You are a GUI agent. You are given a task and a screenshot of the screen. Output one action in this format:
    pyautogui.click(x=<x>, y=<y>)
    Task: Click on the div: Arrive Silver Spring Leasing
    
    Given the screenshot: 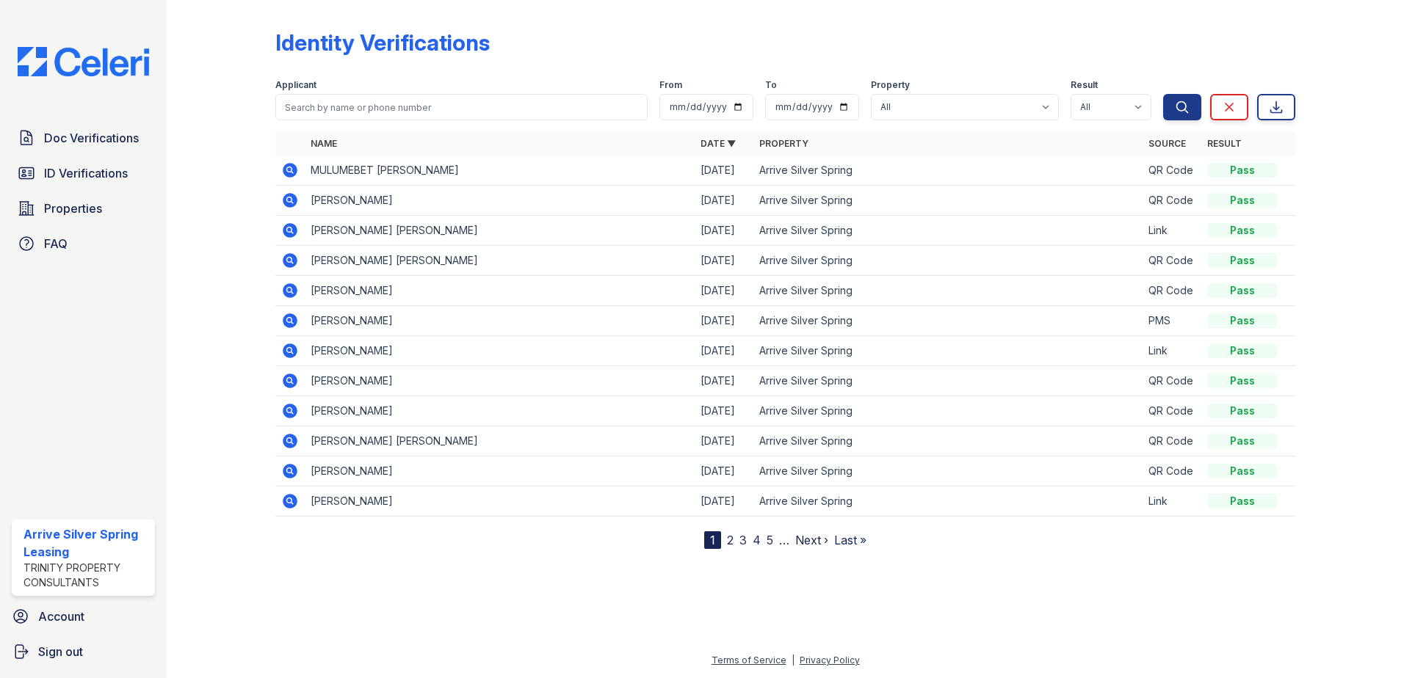 What is the action you would take?
    pyautogui.click(x=86, y=543)
    